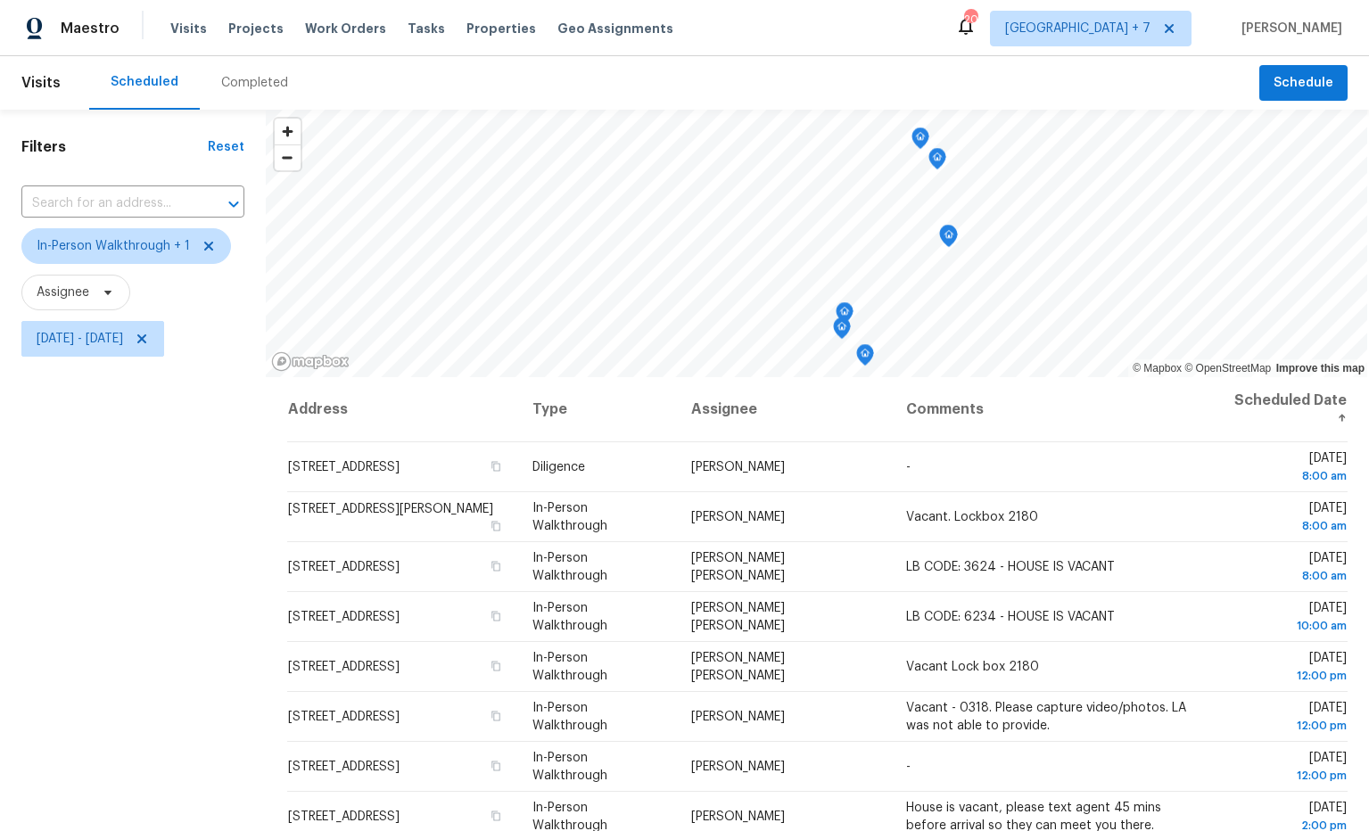  What do you see at coordinates (1303, 83) in the screenshot?
I see `span: Schedule` at bounding box center [1303, 83].